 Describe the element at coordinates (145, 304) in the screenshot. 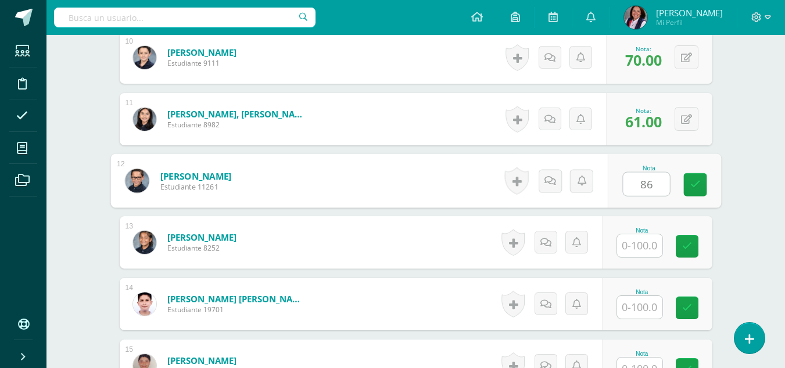

I see `img: c973058d66c54f2201f2c8352334bda7.png` at that location.